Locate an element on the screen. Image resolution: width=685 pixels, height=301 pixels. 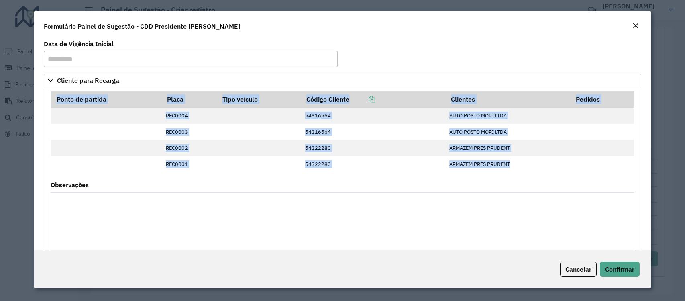
div: Cliente para Recarga is located at coordinates (342, 179).